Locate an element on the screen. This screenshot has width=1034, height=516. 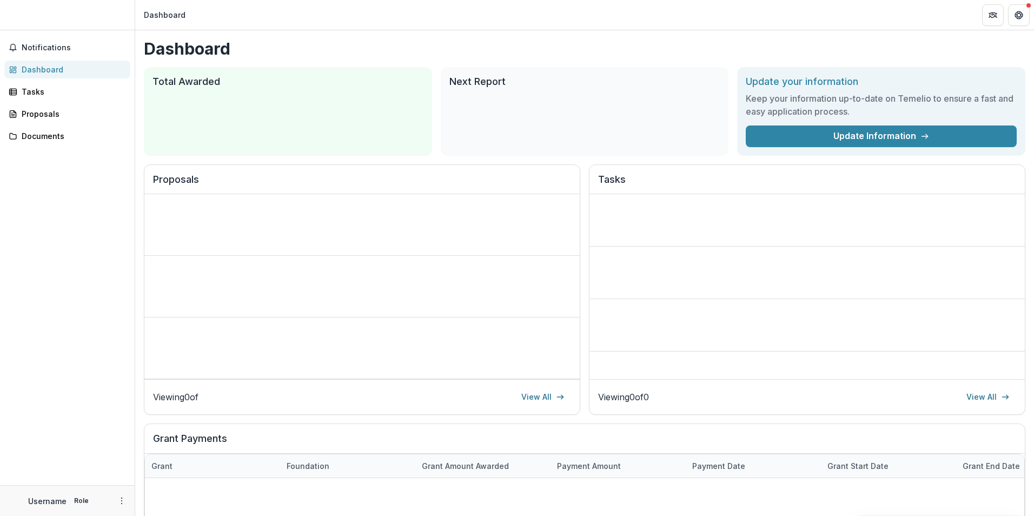
p: Viewing 0 of is located at coordinates (176, 397).